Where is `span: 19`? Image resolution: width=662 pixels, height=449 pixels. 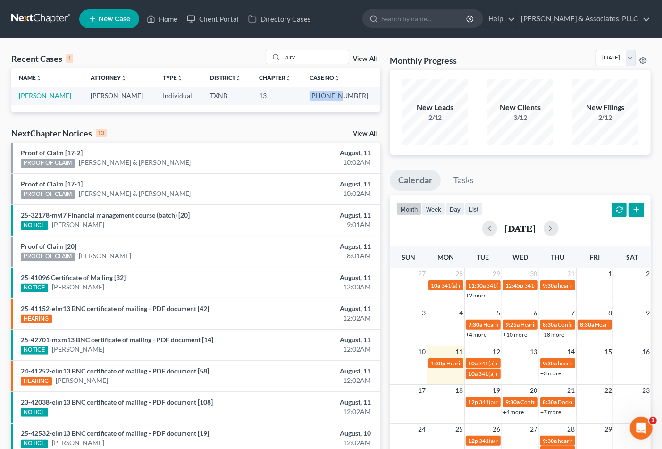 span: 19 is located at coordinates (497, 390).